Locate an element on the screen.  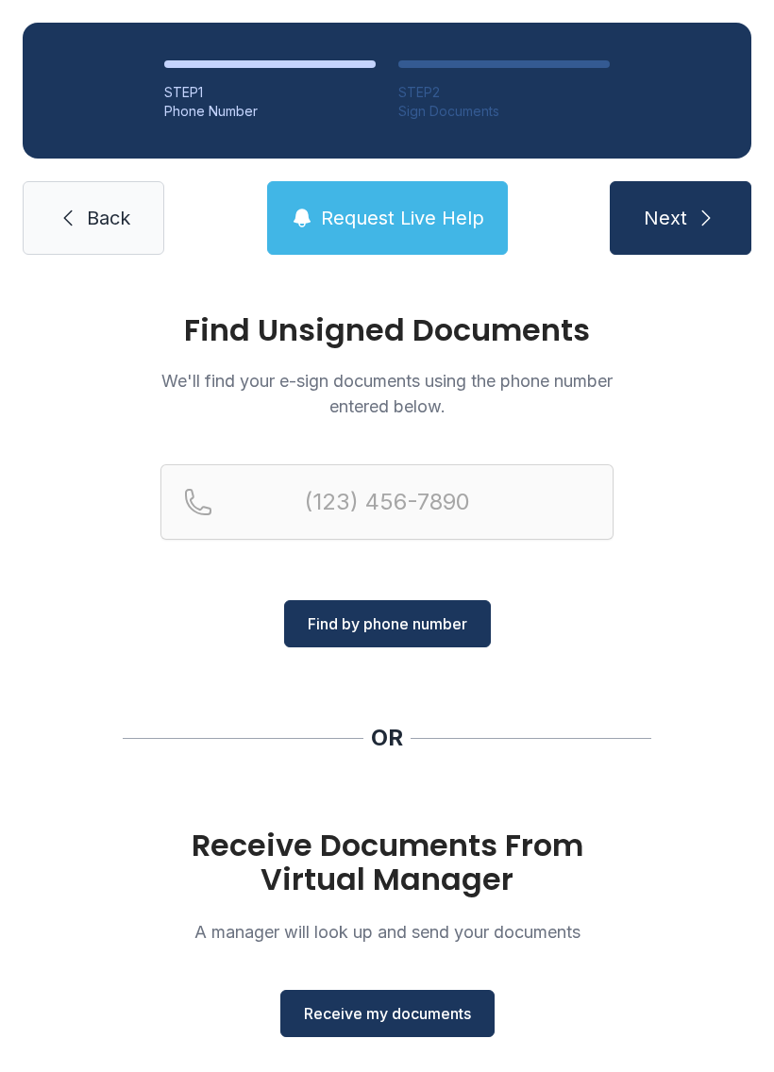
div: STEP 1 is located at coordinates (270, 92).